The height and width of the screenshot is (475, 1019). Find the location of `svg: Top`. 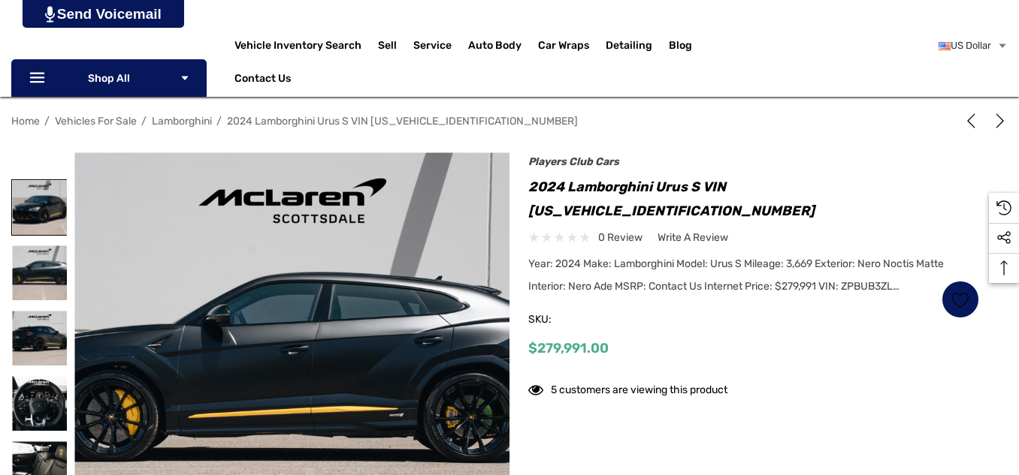

svg: Top is located at coordinates (1003, 268).